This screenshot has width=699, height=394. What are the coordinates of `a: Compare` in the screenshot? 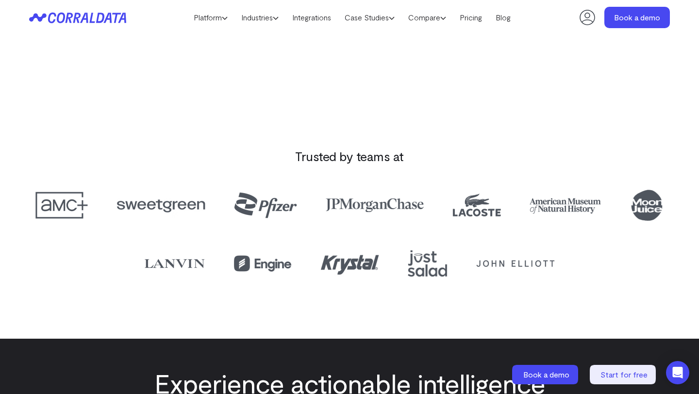 It's located at (427, 17).